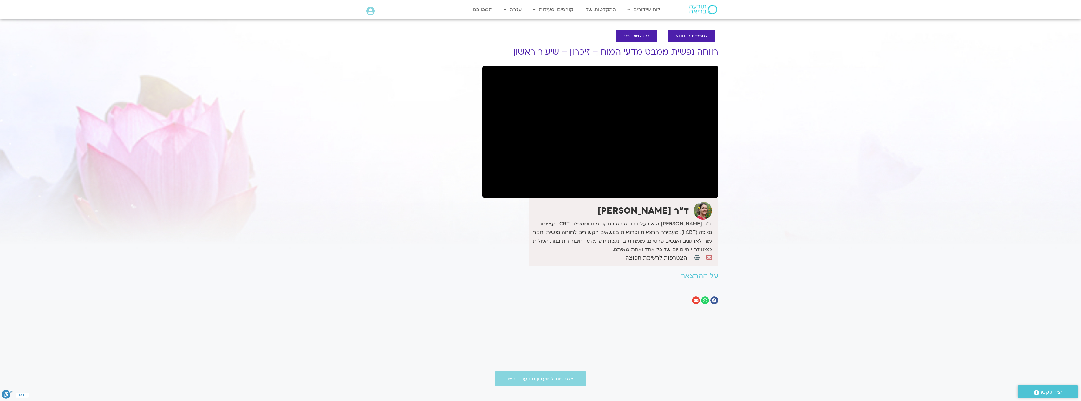 The height and width of the screenshot is (401, 1081). I want to click on a: יצירת קשר, so click(1048, 392).